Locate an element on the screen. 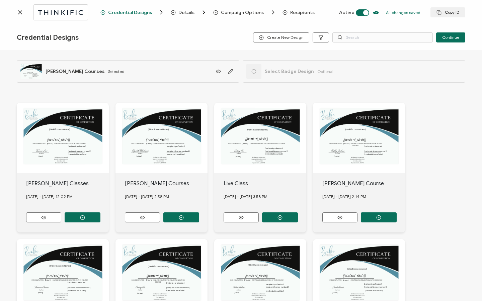  button: Copy ID is located at coordinates (448, 12).